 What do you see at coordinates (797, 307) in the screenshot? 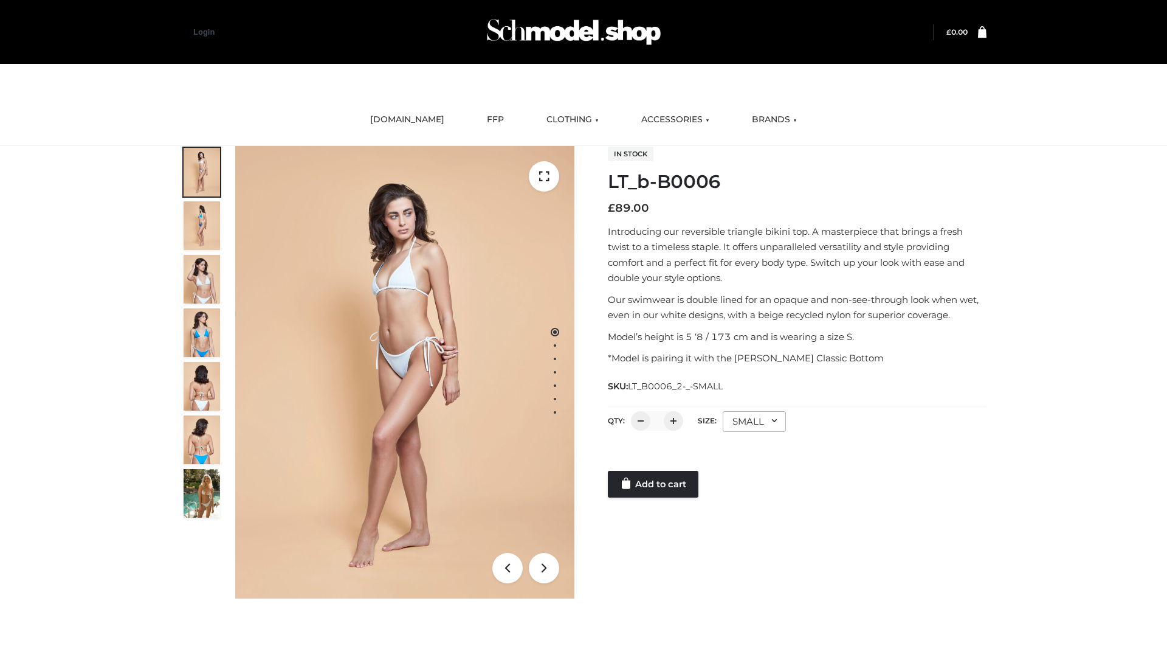
I see `p: Our swimwear is double lined for an opaque and non-see-through look when wet, even in our white d...` at bounding box center [797, 307].